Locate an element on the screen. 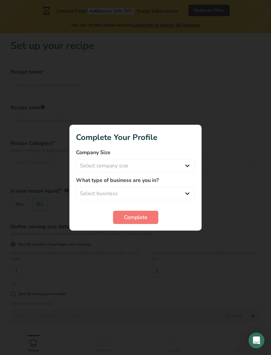 This screenshot has width=271, height=355. label: What type of business are you in? is located at coordinates (136, 180).